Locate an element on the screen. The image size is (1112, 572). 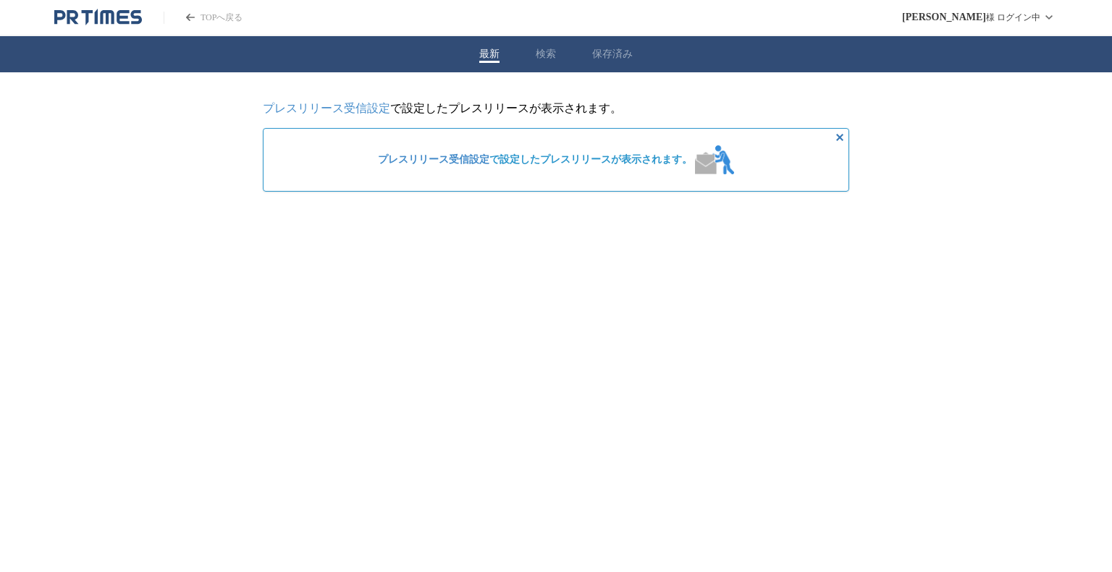
p: で設定したプレスリリースが表示されます。 is located at coordinates (556, 109).